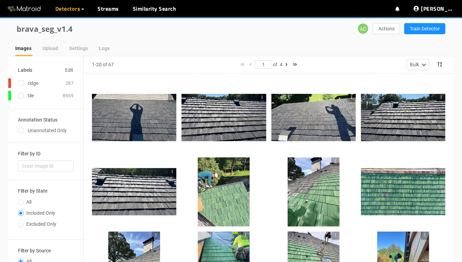 The image size is (462, 262). What do you see at coordinates (46, 166) in the screenshot?
I see `input: Enter Image ID` at bounding box center [46, 166].